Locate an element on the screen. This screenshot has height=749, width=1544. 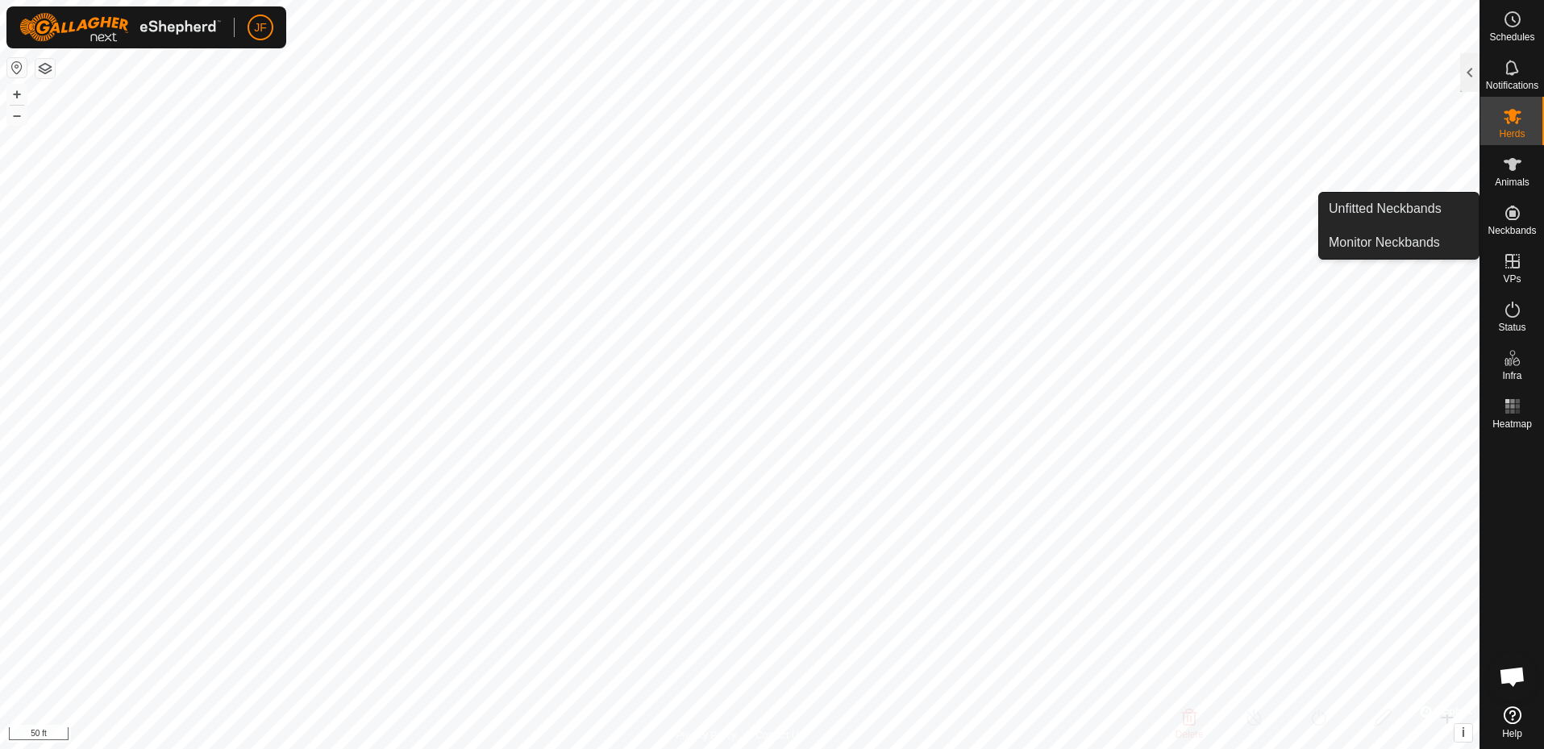
span: Heatmap is located at coordinates (1512, 424).